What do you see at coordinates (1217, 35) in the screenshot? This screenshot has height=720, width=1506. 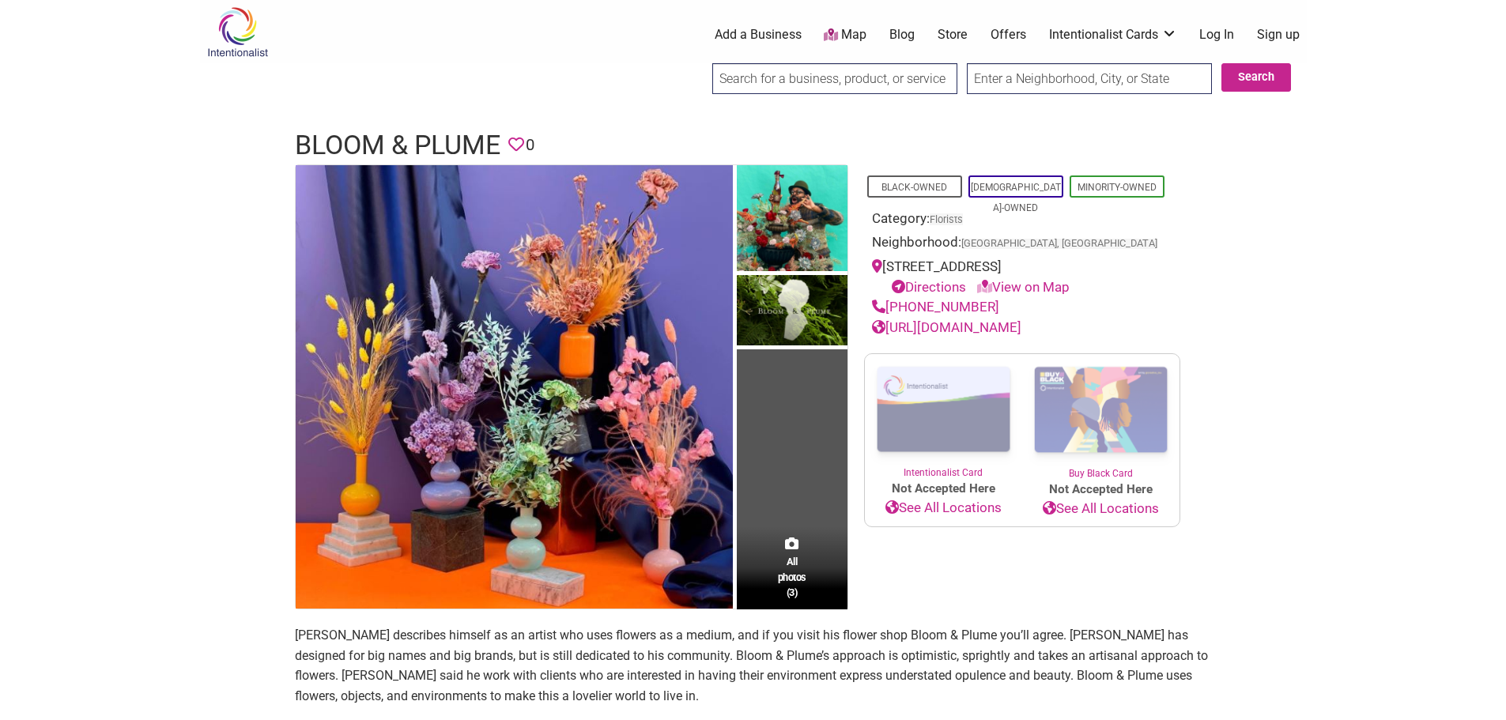 I see `a: Log In` at bounding box center [1217, 35].